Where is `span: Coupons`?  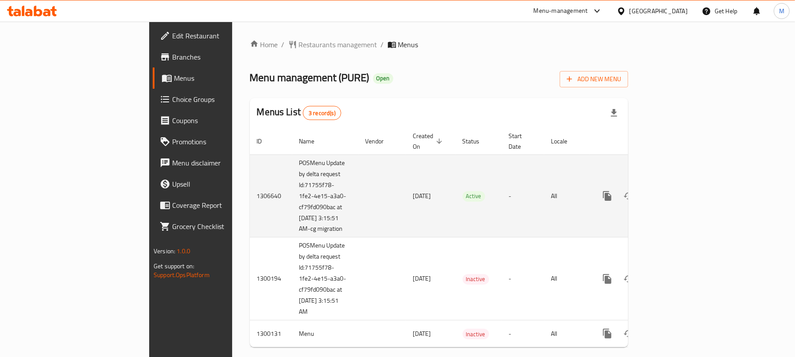 span: Coupons is located at coordinates (223, 121).